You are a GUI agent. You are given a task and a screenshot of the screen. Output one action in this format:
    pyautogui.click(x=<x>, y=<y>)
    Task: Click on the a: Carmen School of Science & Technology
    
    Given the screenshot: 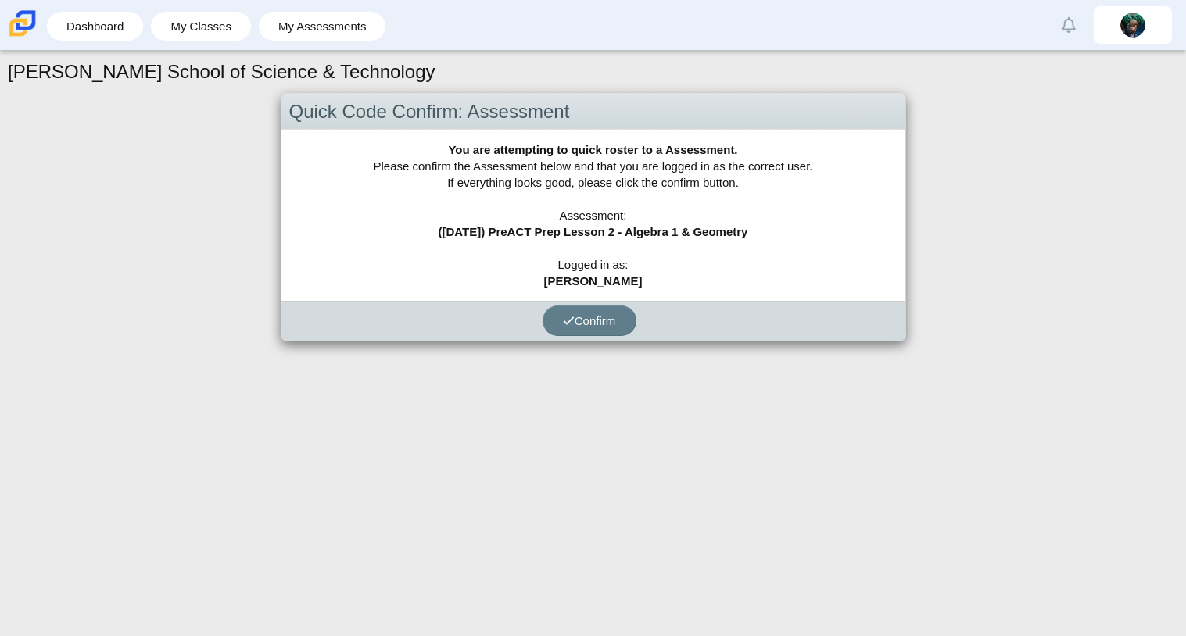 What is the action you would take?
    pyautogui.click(x=23, y=35)
    